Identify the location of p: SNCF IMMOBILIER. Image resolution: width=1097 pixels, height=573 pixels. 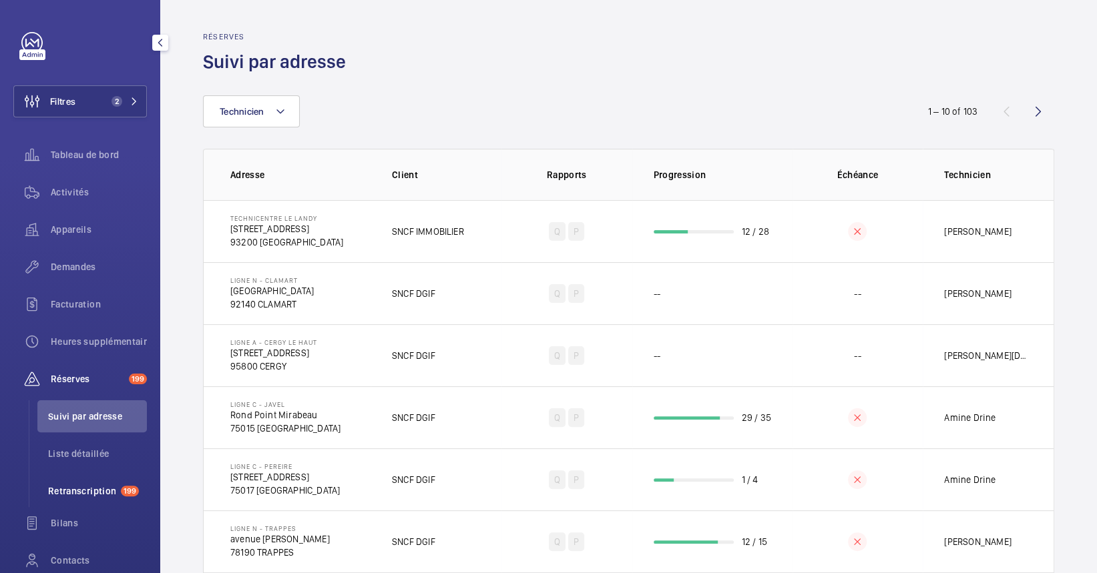
(428, 232).